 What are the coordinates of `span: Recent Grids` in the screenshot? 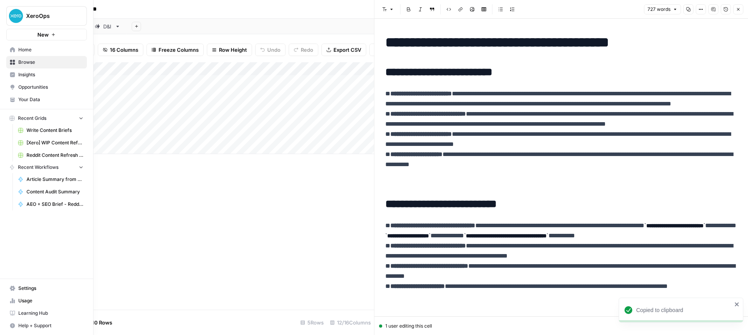 It's located at (32, 118).